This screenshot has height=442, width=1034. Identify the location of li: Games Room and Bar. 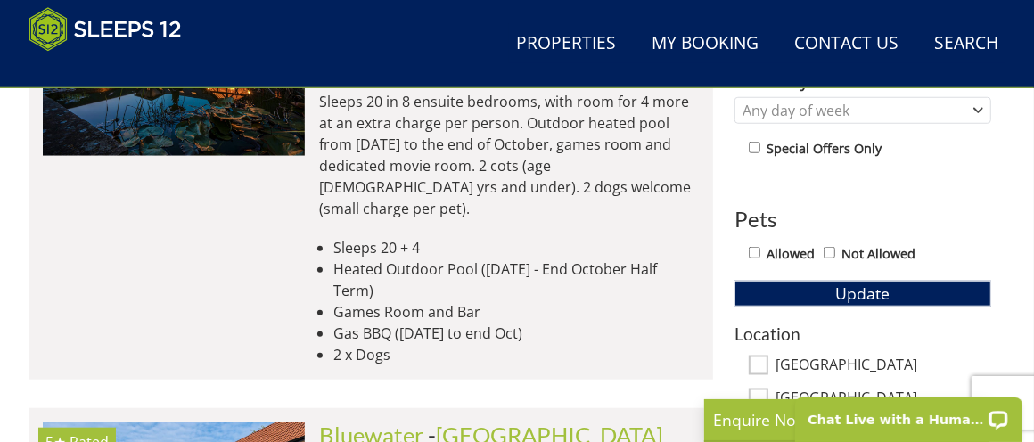
(516, 312).